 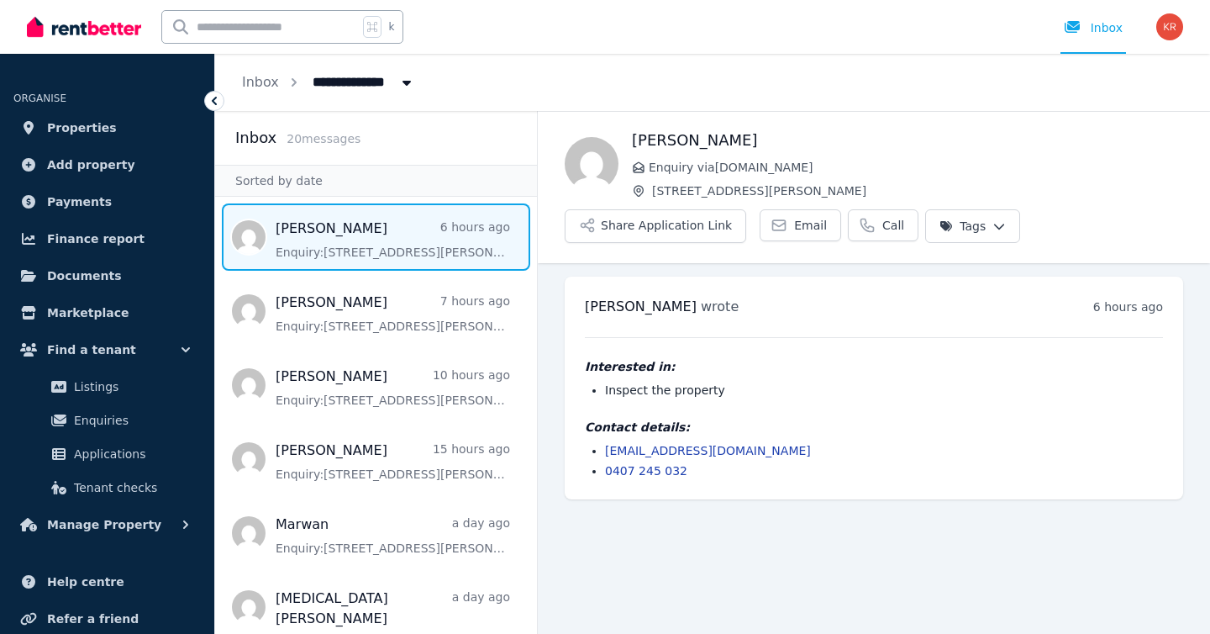 I want to click on span: Refer a friend, so click(x=92, y=619).